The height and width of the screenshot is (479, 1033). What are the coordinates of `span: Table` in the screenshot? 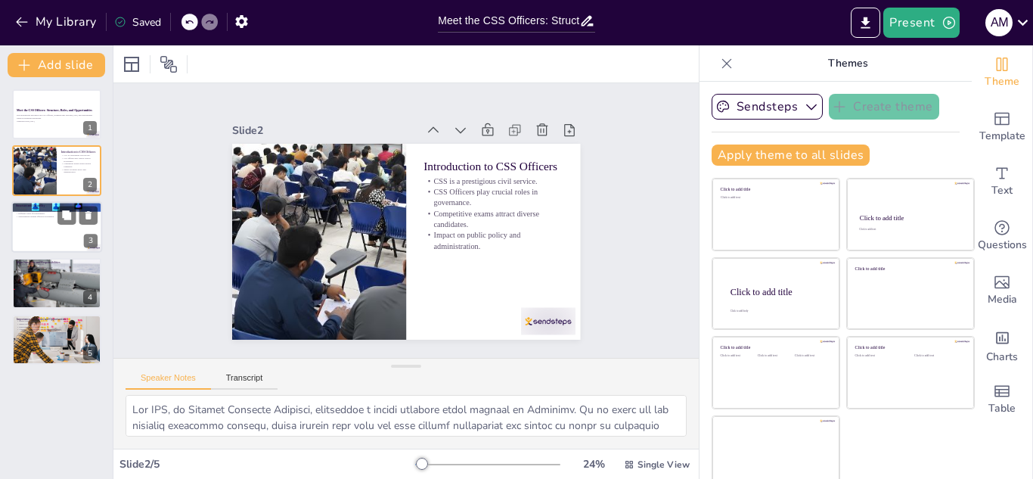 It's located at (1002, 409).